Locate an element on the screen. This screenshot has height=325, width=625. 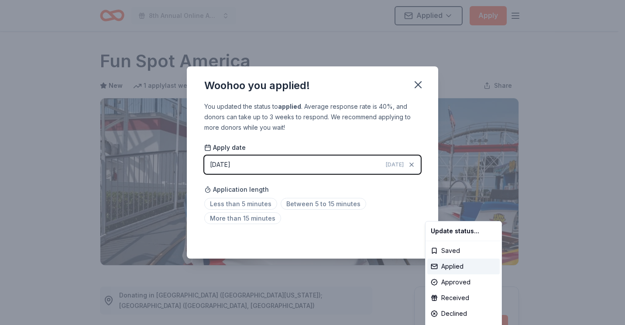
div: Declined is located at coordinates (463, 313).